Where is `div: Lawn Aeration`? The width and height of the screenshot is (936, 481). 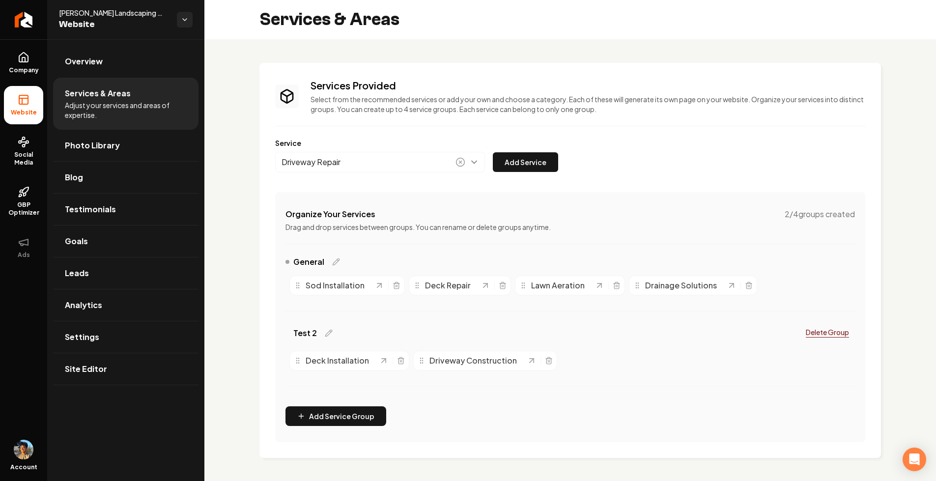
div: Lawn Aeration is located at coordinates (557, 285).